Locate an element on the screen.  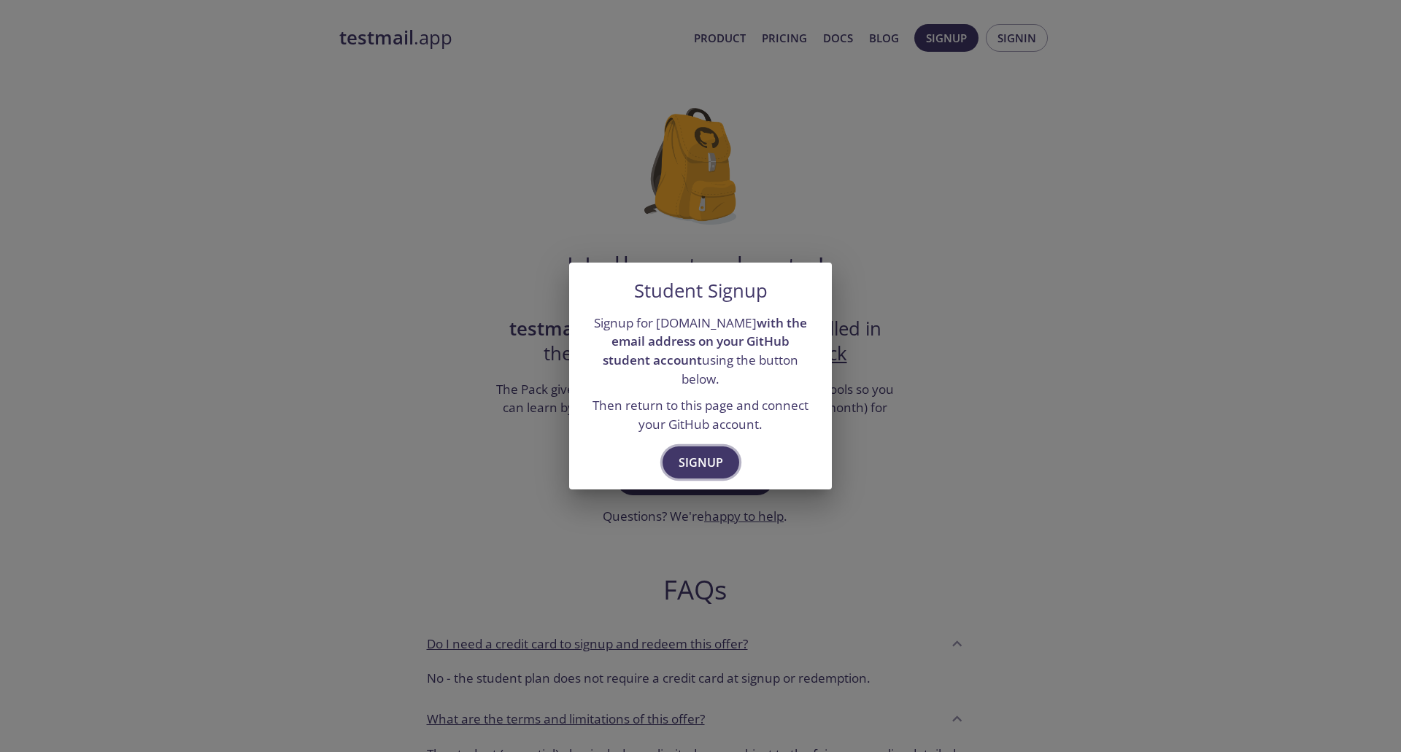
button: Signup is located at coordinates (700, 463).